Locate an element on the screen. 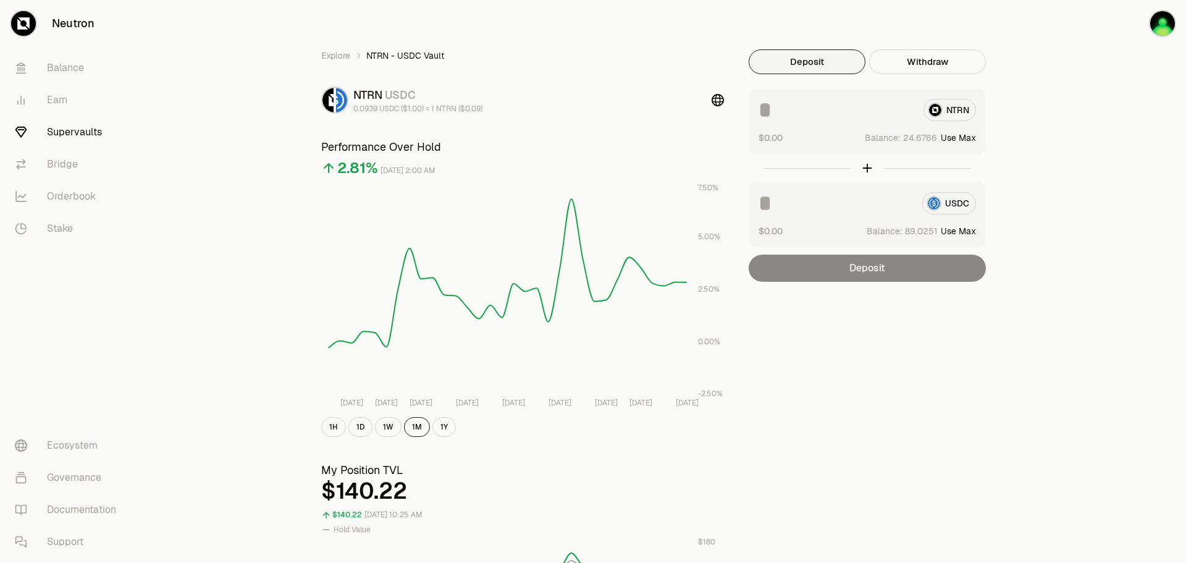  tspan: 2.50% is located at coordinates (709, 289).